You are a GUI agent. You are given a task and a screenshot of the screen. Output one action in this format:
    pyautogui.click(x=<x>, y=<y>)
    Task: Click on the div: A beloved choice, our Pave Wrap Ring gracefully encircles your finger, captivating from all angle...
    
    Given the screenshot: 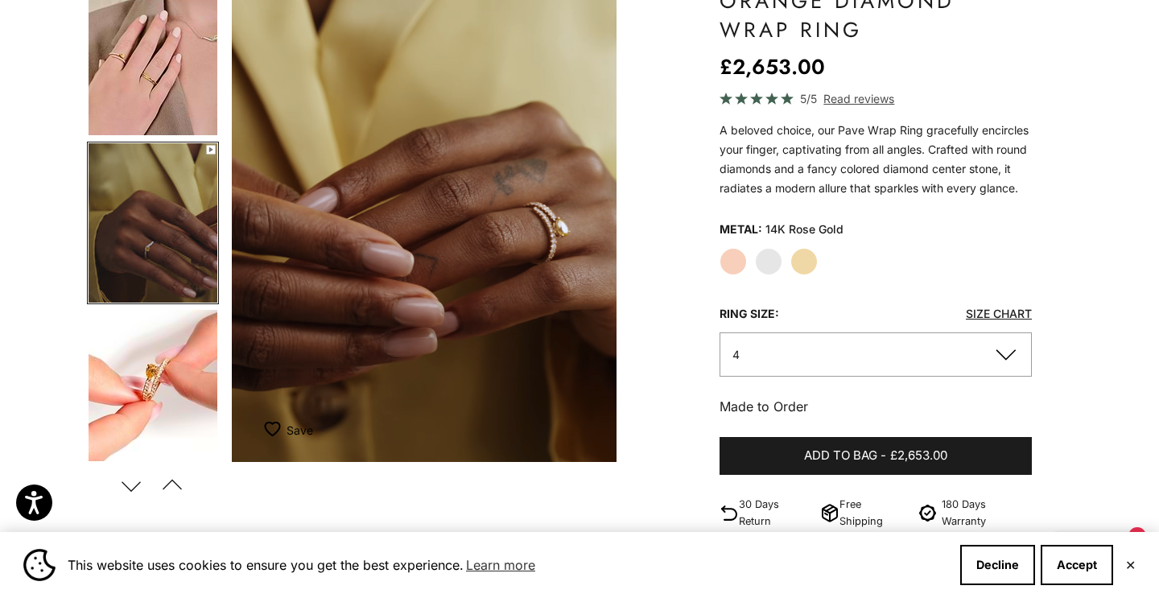 What is the action you would take?
    pyautogui.click(x=875, y=159)
    